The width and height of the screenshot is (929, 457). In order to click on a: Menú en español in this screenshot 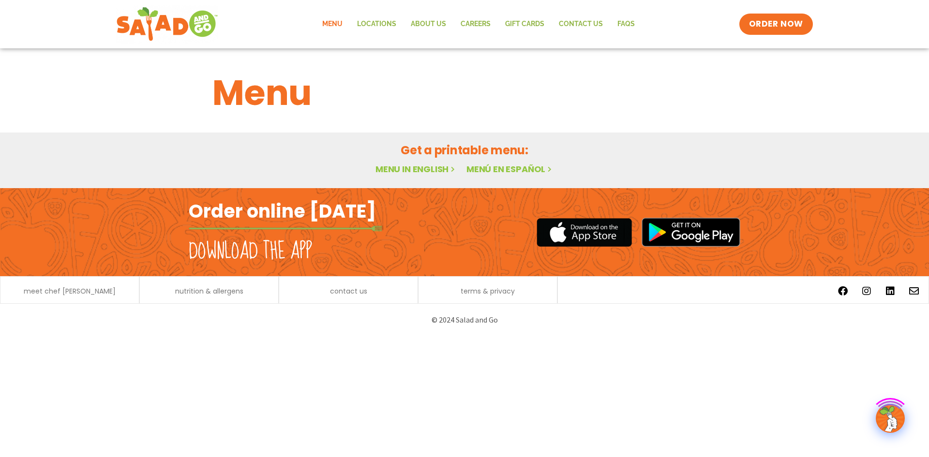, I will do `click(510, 169)`.